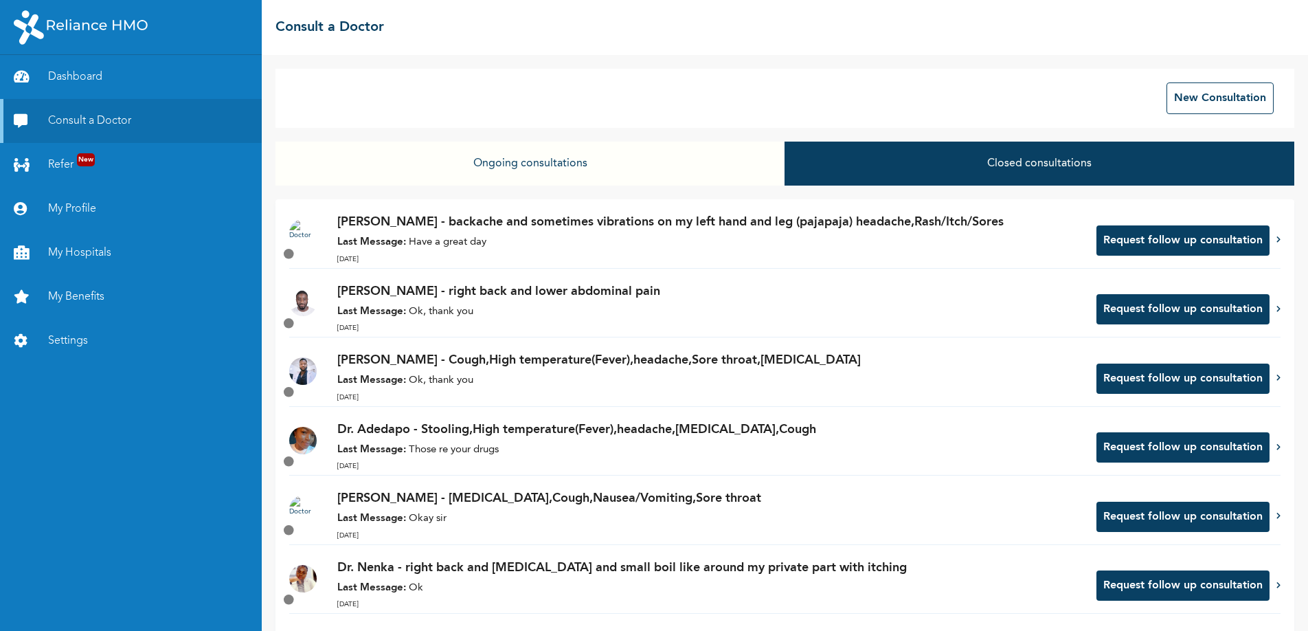 Image resolution: width=1308 pixels, height=631 pixels. Describe the element at coordinates (80, 27) in the screenshot. I see `img: RelianceHMO's Logo` at that location.